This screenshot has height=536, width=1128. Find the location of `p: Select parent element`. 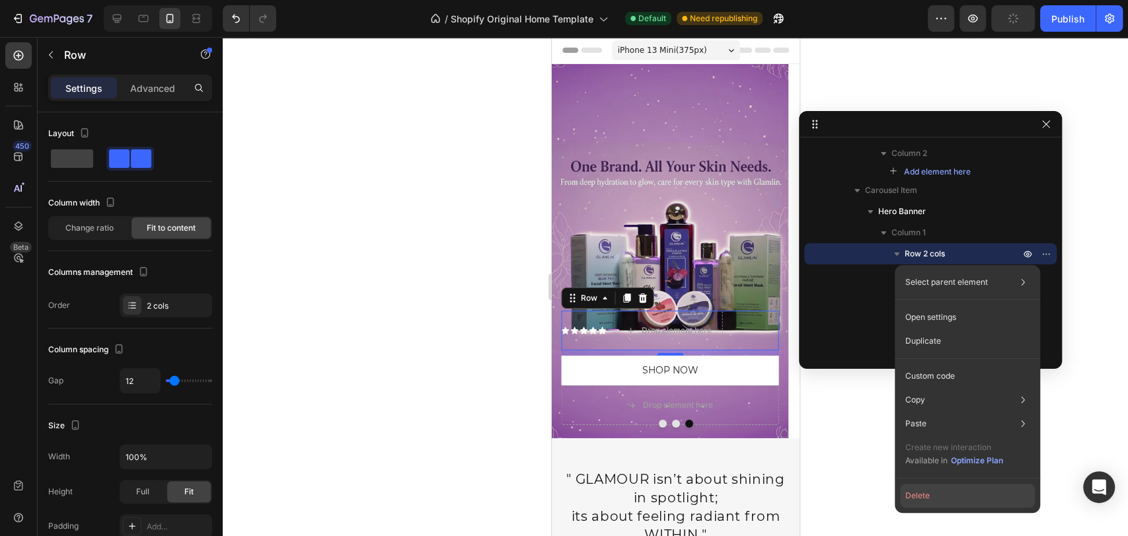

p: Select parent element is located at coordinates (947, 282).